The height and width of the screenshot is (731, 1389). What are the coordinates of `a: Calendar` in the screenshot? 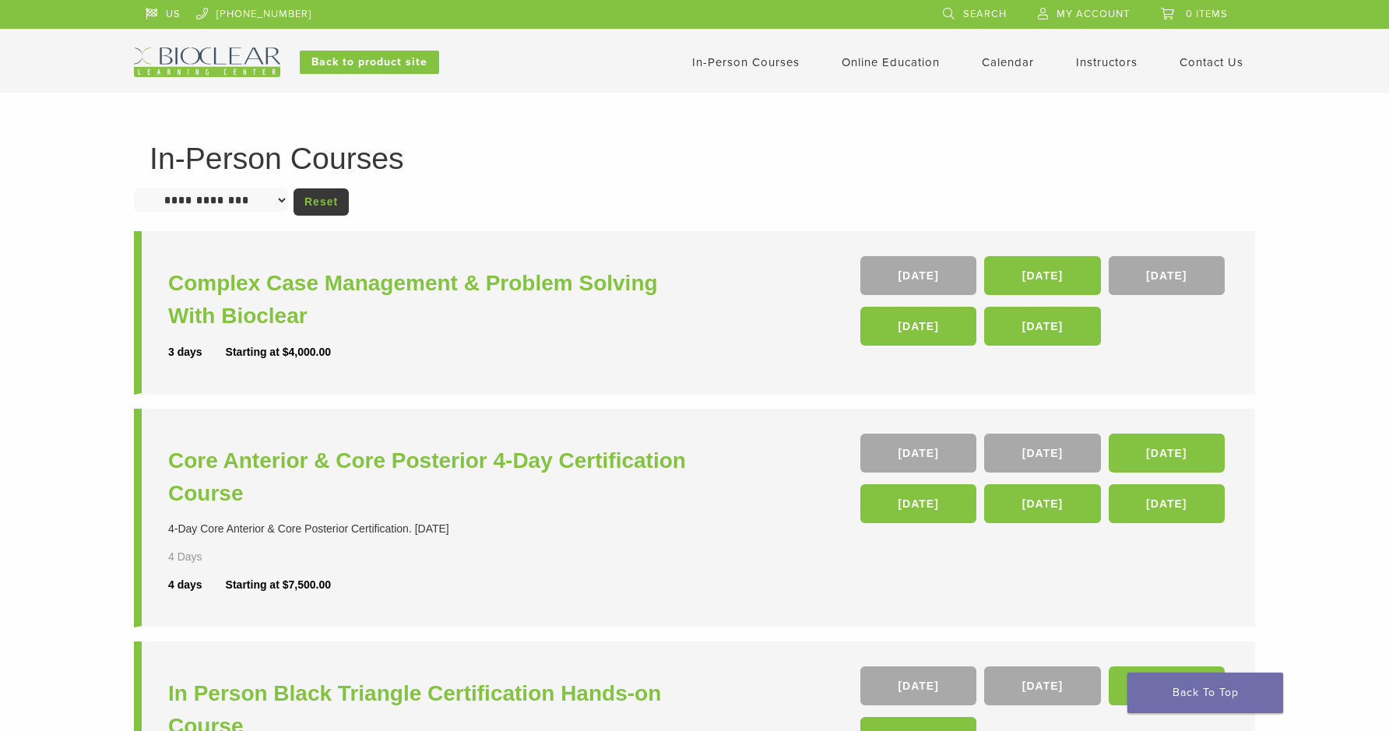 It's located at (1008, 62).